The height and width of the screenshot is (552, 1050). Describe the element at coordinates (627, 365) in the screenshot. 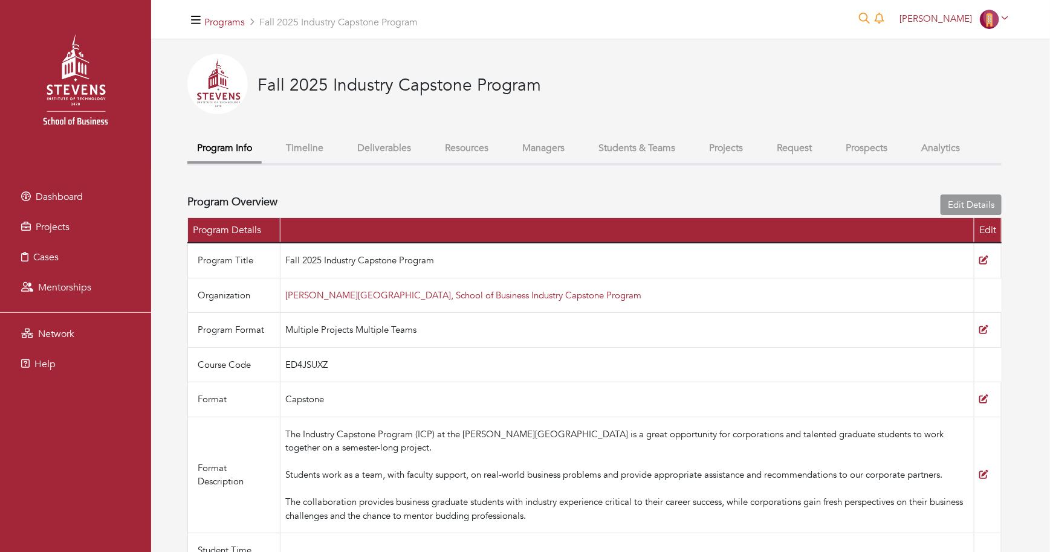

I see `td: ED4JSUXZ` at that location.